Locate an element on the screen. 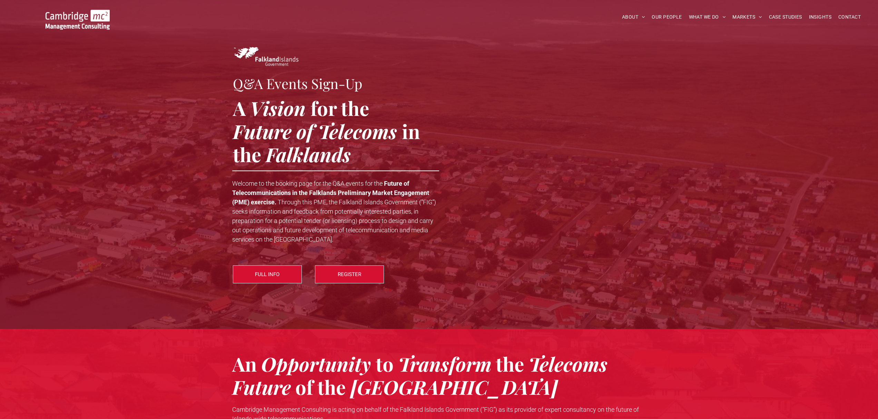 This screenshot has width=878, height=419. span: Vision is located at coordinates (278, 108).